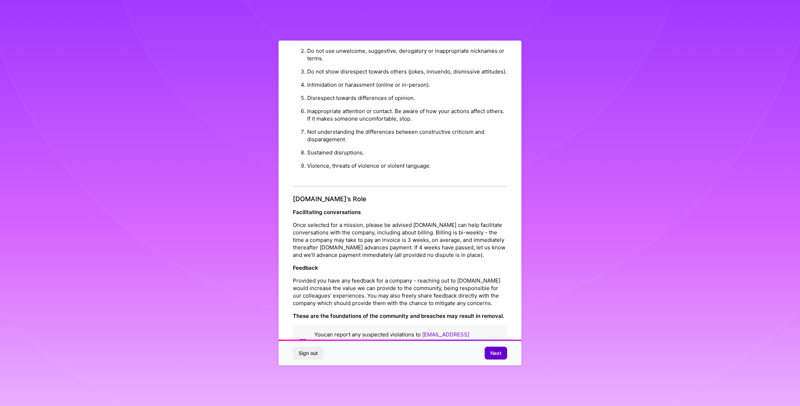  I want to click on li: Inappropriate attention or contact. Be aware of how your actions affect others. If it makes someo..., so click(407, 115).